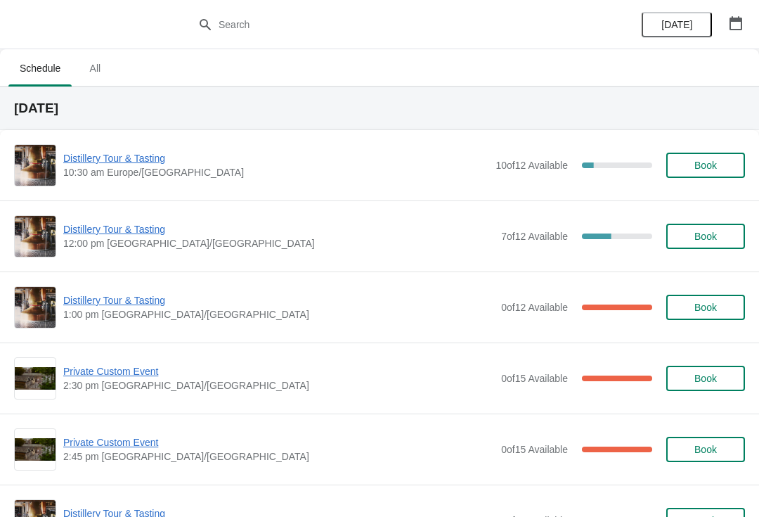  Describe the element at coordinates (35, 449) in the screenshot. I see `img: Private Custom Event | | 2:45 pm Europe/London` at that location.